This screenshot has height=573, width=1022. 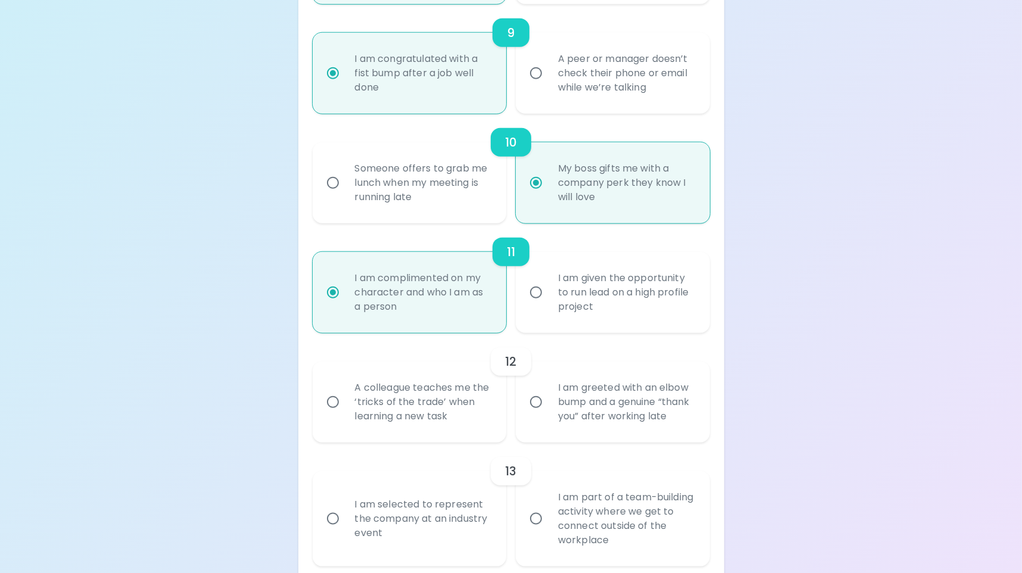 What do you see at coordinates (423, 73) in the screenshot?
I see `div: I am congratulated with a fist bump after a job well done` at bounding box center [423, 73].